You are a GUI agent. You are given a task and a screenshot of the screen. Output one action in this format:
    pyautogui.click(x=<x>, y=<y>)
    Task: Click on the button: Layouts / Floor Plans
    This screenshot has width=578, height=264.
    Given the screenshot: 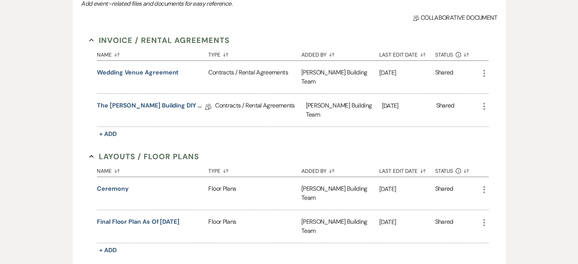 What is the action you would take?
    pyautogui.click(x=144, y=156)
    